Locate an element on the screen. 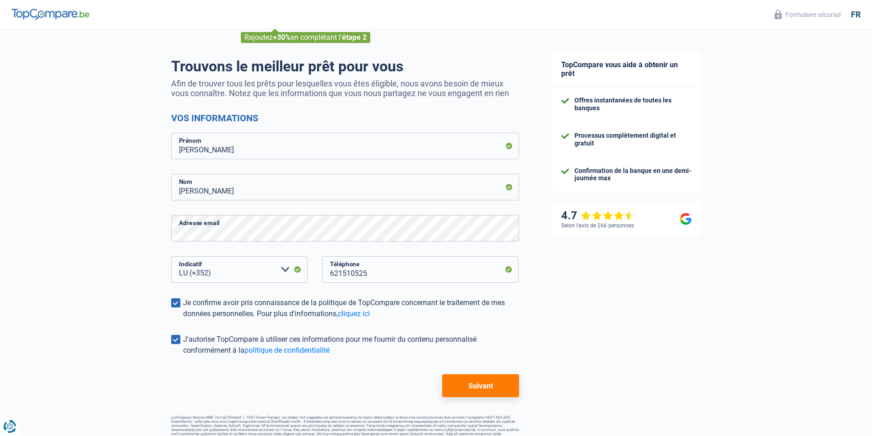 This screenshot has width=872, height=436. div: TopCompare vous aide à obtenir un prêt is located at coordinates (626, 69).